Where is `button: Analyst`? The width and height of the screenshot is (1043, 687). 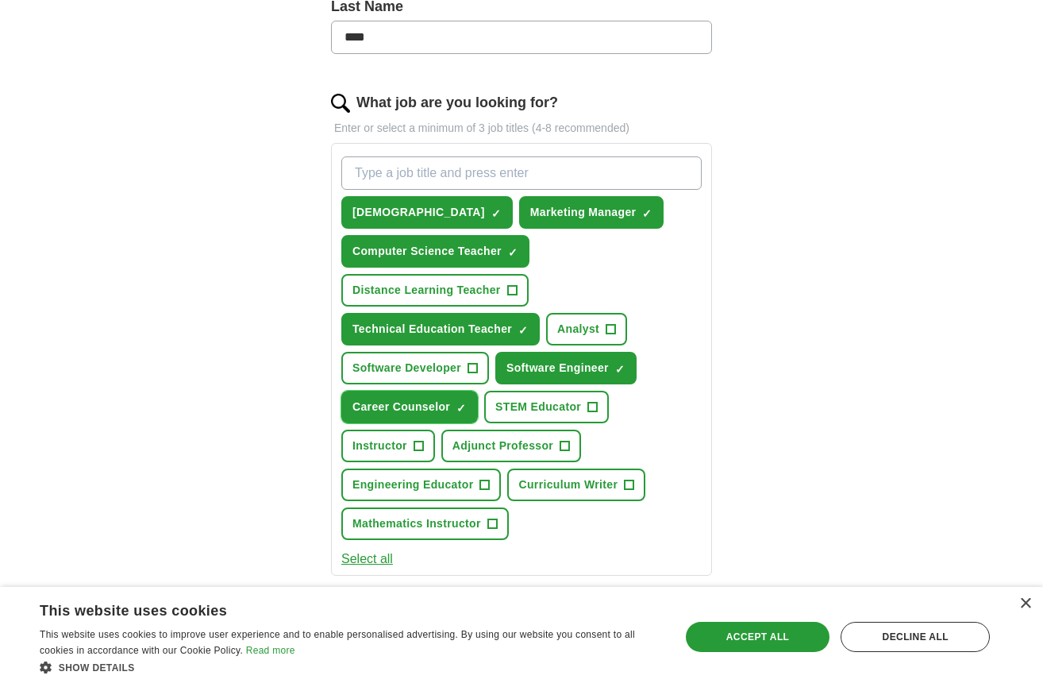
button: Analyst is located at coordinates (587, 329).